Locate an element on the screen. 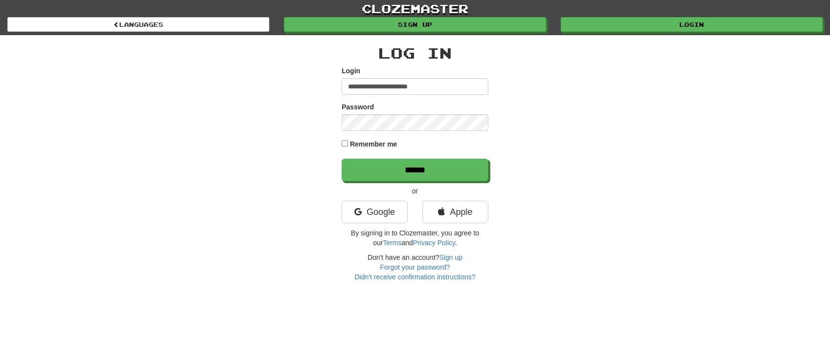 Image resolution: width=830 pixels, height=337 pixels. h2: Log In is located at coordinates (415, 53).